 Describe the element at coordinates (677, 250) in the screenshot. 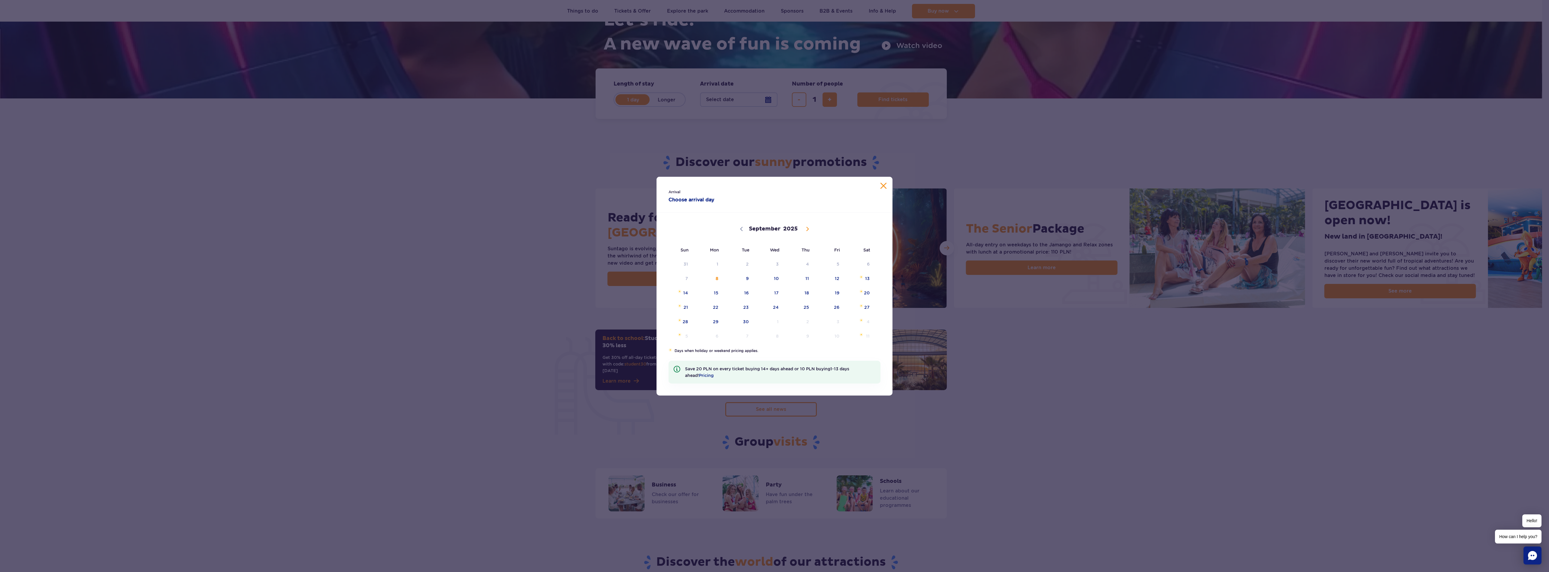

I see `span: Sun` at that location.